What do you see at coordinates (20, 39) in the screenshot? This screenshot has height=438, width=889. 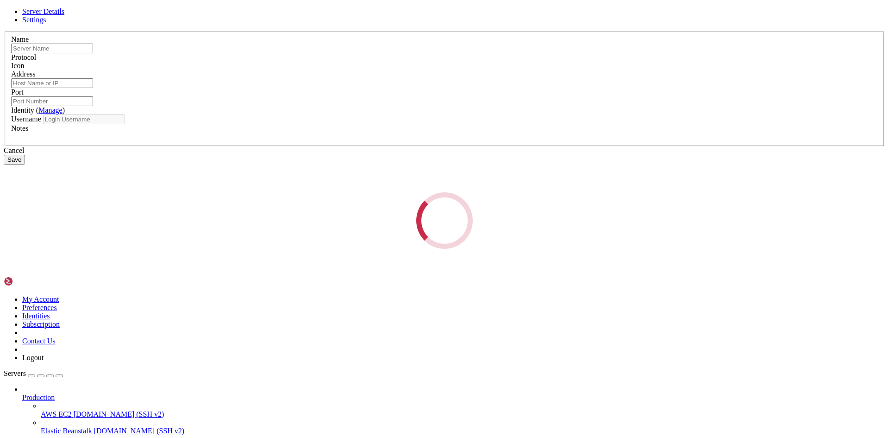 I see `label: Name` at bounding box center [20, 39].